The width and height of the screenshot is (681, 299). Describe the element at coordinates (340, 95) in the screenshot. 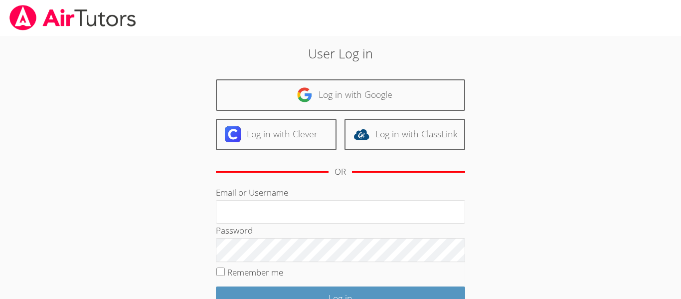

I see `a: Log in with Google` at that location.